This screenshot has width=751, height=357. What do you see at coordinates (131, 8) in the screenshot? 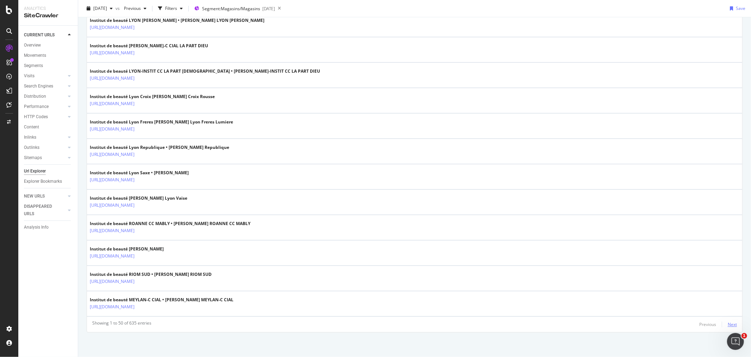
I see `span: Previous` at bounding box center [131, 8].